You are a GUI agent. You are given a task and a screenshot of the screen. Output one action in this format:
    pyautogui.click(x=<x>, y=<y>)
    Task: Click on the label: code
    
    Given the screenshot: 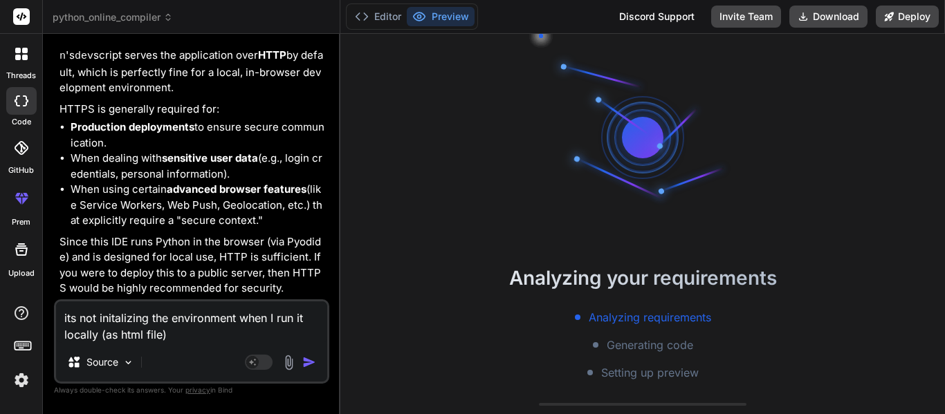 What is the action you would take?
    pyautogui.click(x=21, y=122)
    